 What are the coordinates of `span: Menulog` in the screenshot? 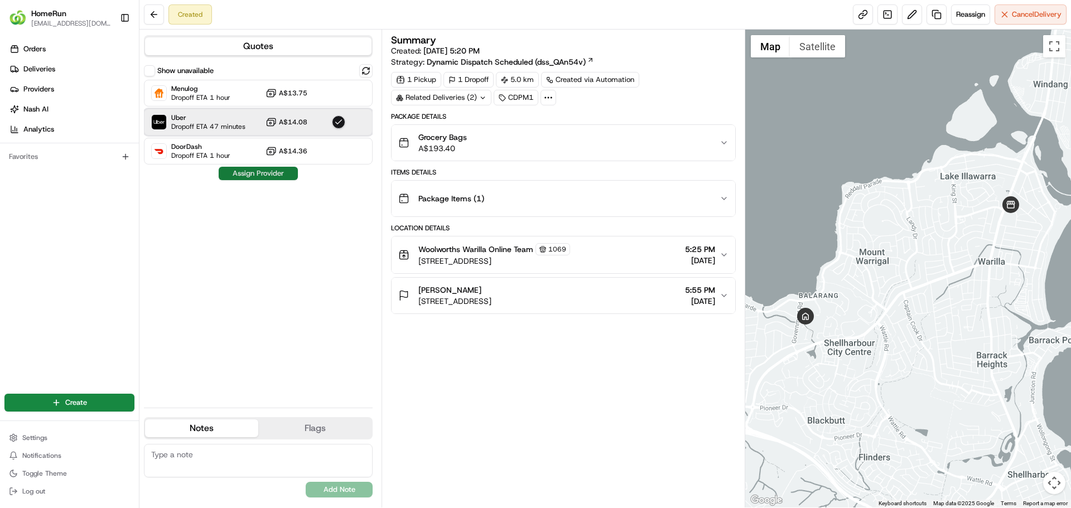 It's located at (201, 89).